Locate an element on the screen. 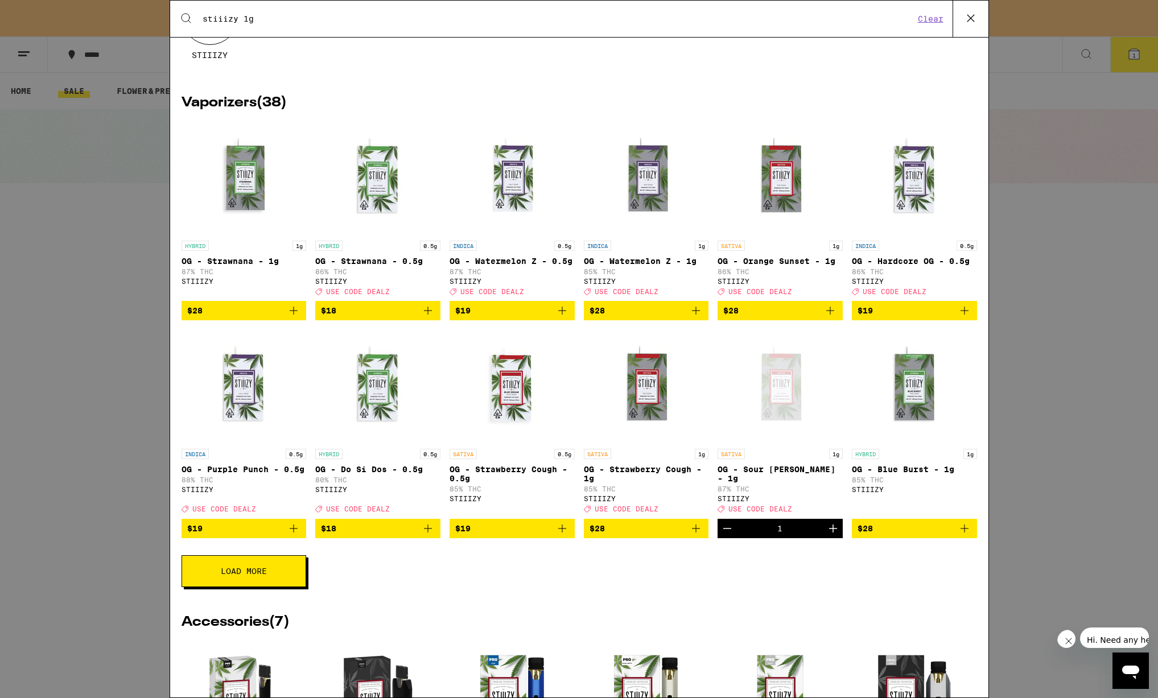 This screenshot has width=1158, height=698. button: Clear is located at coordinates (931, 19).